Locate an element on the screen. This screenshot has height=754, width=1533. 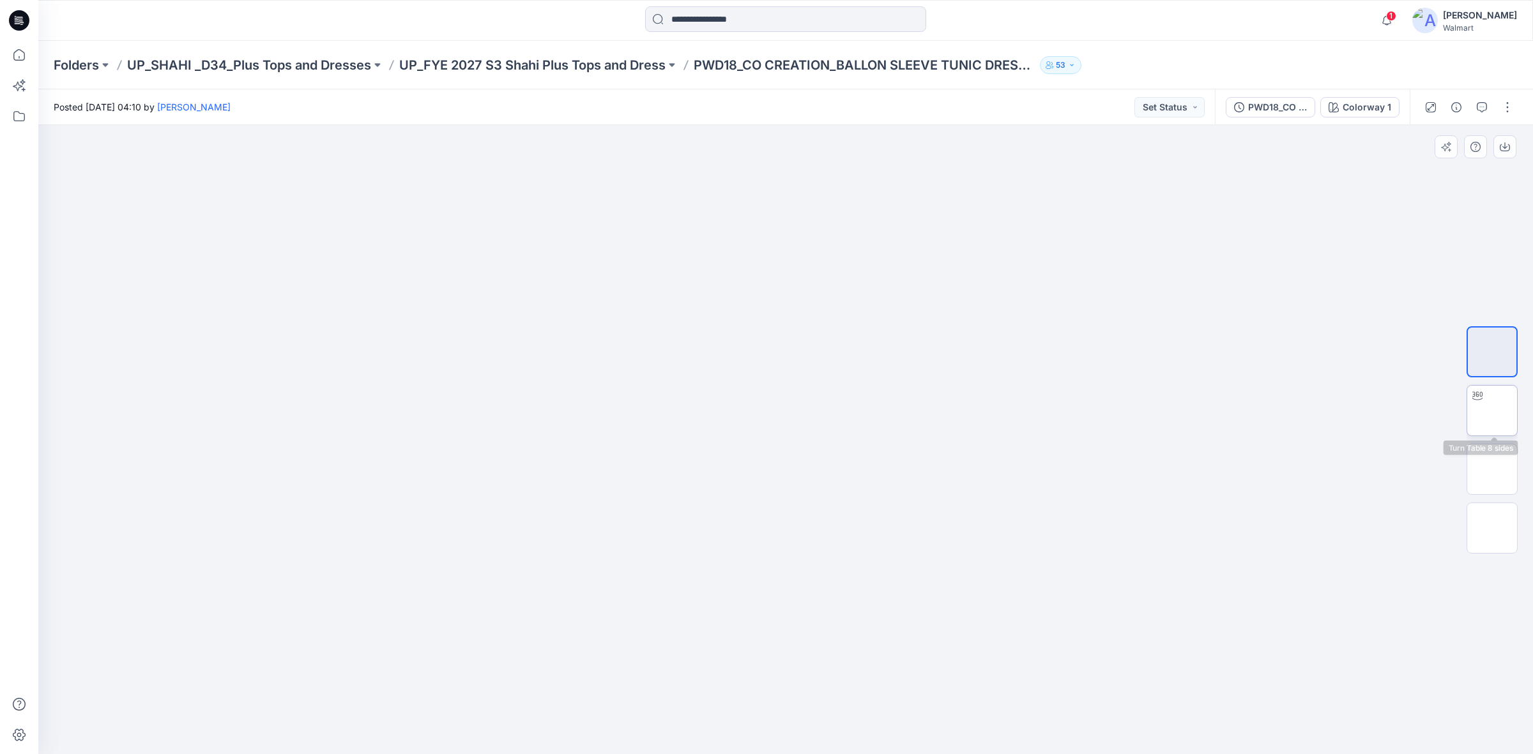
span: 1 is located at coordinates (1391, 16).